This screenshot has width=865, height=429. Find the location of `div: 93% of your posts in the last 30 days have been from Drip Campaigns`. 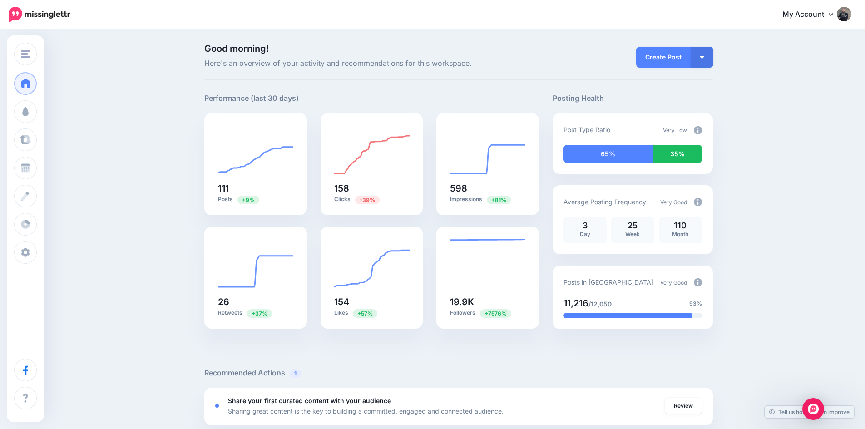

div: 93% of your posts in the last 30 days have been from Drip Campaigns is located at coordinates (628, 316).